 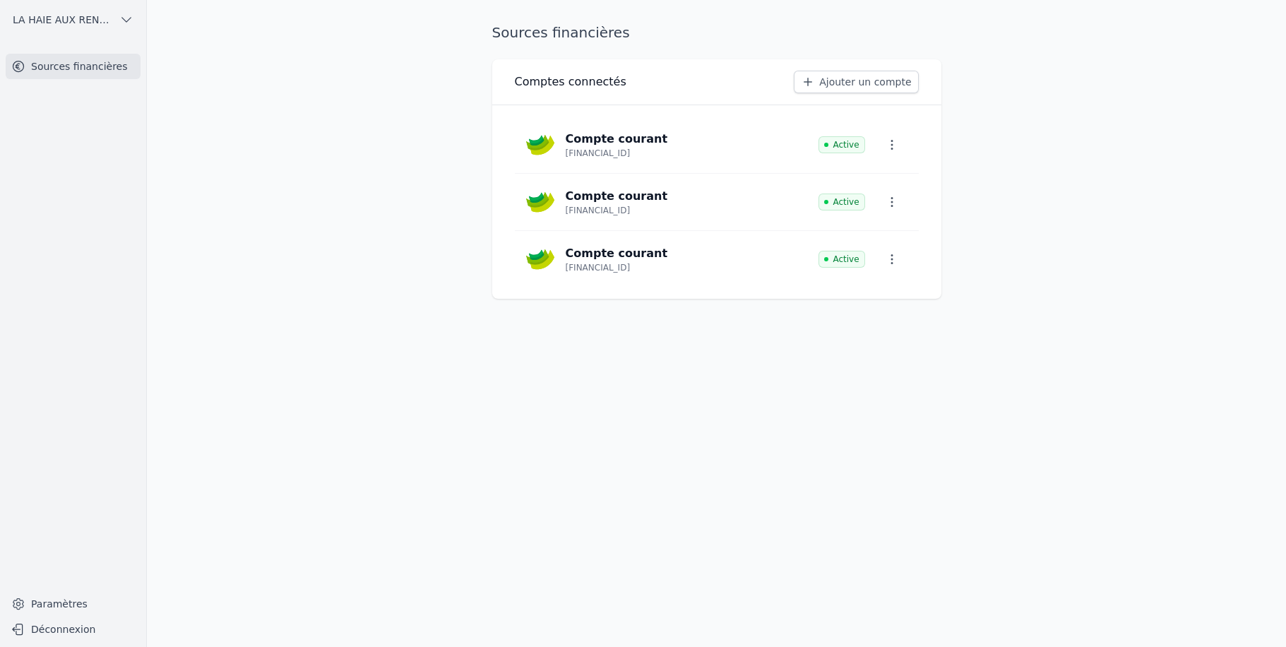 What do you see at coordinates (561, 32) in the screenshot?
I see `h1: Sources financières` at bounding box center [561, 32].